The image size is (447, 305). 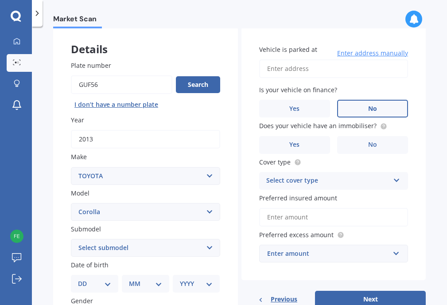 What do you see at coordinates (17, 236) in the screenshot?
I see `img: e0e03ede67484c423071a6b2de2a915e` at bounding box center [17, 236].